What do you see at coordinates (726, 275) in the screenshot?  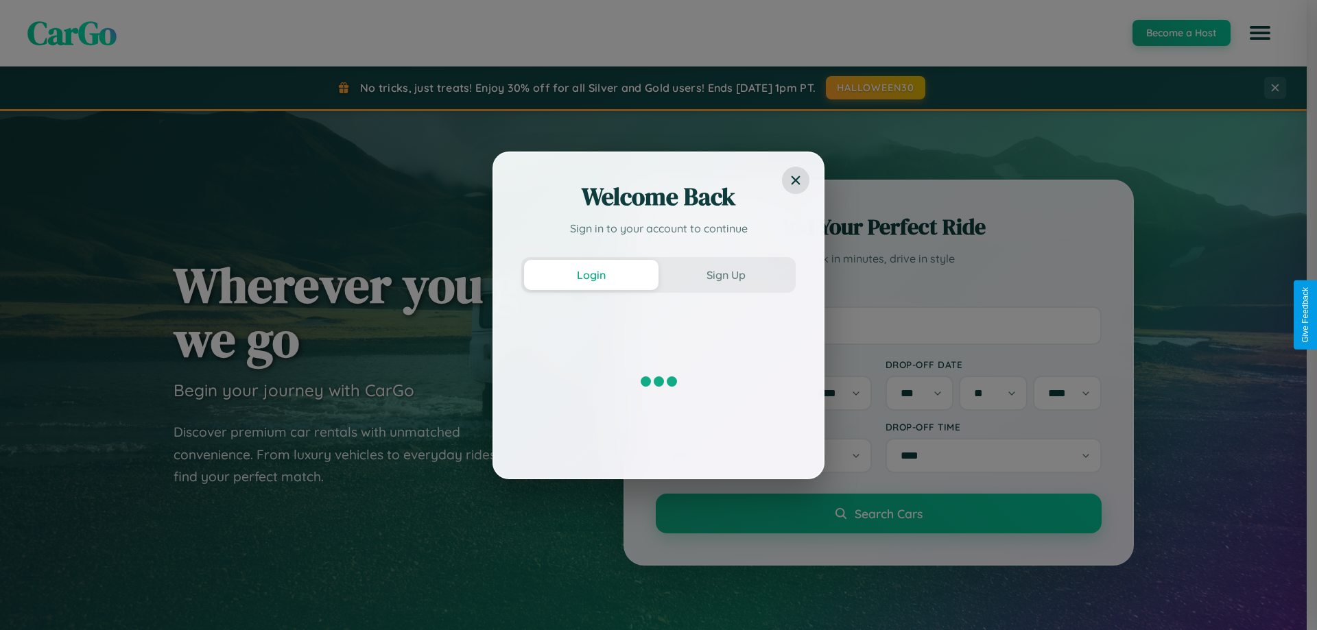 I see `button: Sign Up` at bounding box center [726, 275].